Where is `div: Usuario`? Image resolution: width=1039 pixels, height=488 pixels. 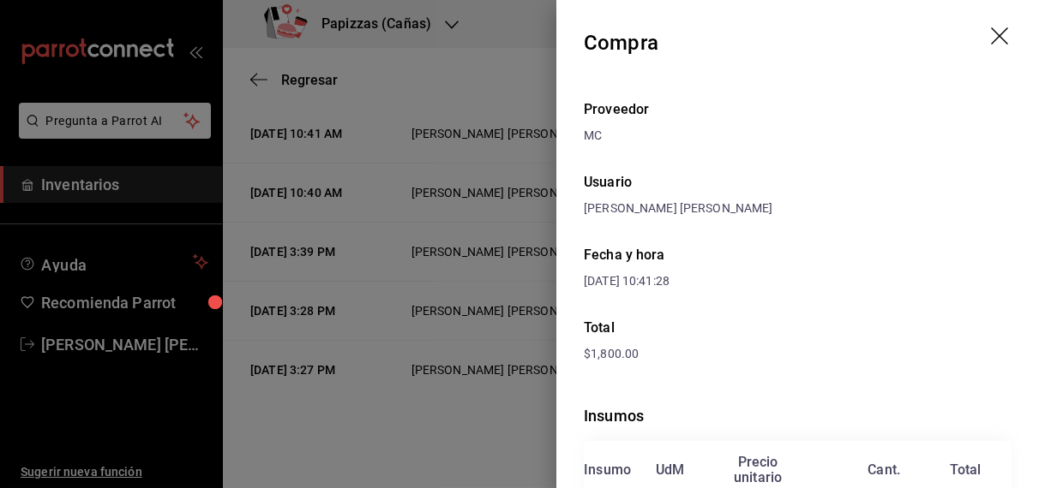 div: Usuario is located at coordinates (797, 183).